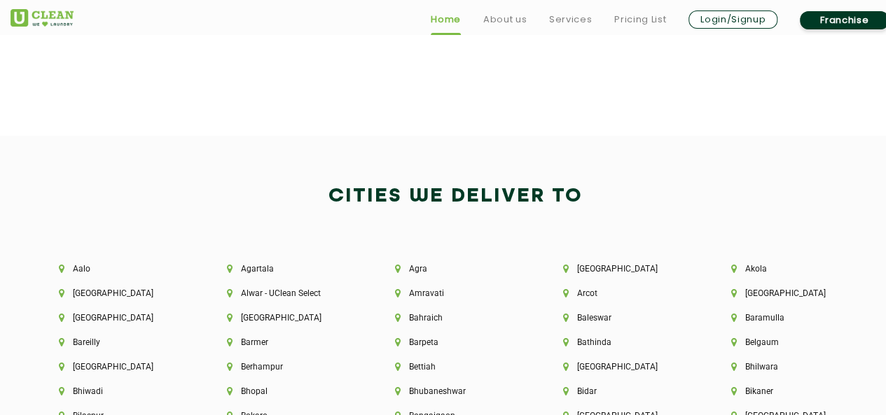 The image size is (886, 415). What do you see at coordinates (791, 367) in the screenshot?
I see `li: Bhilwara` at bounding box center [791, 367].